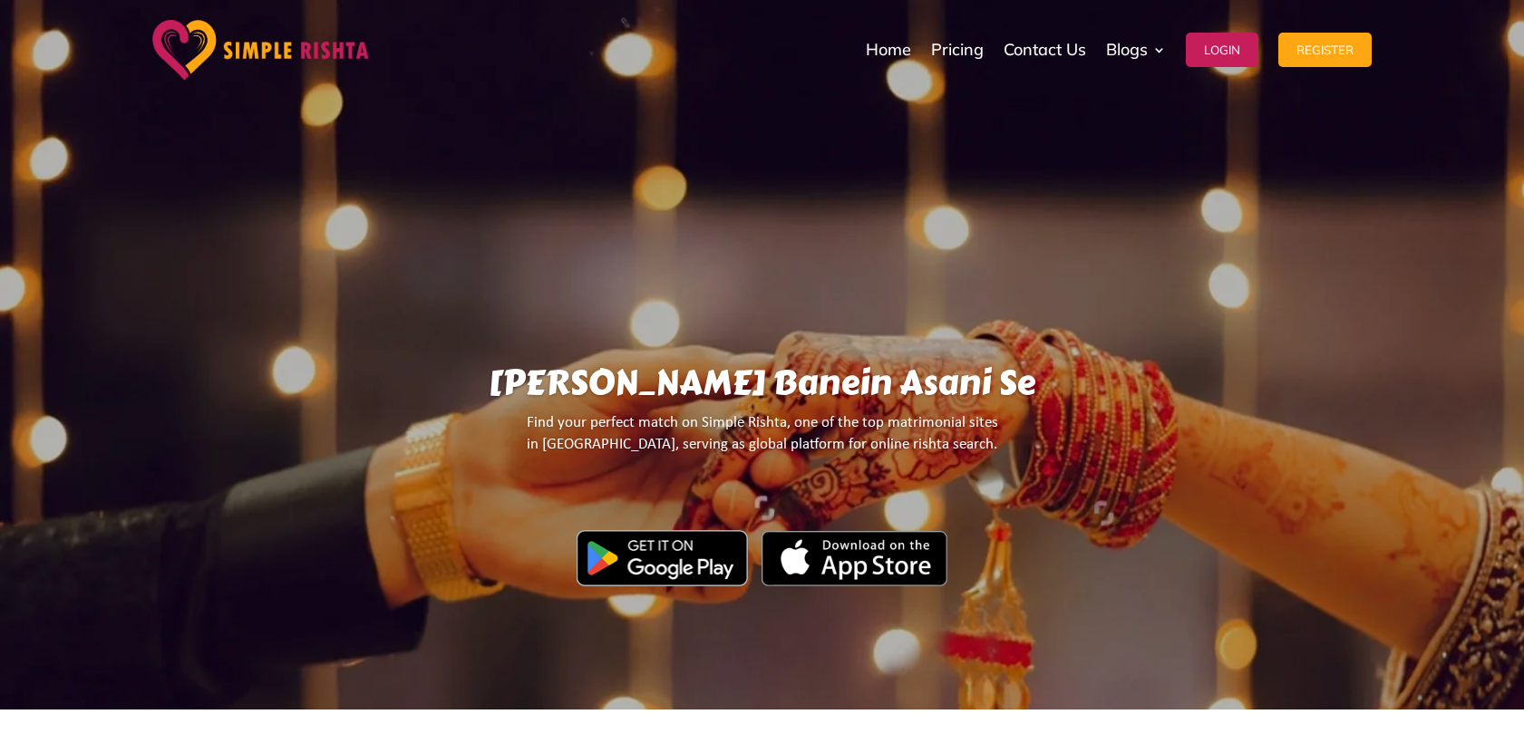 The image size is (1524, 743). I want to click on a: Contact Us, so click(1044, 50).